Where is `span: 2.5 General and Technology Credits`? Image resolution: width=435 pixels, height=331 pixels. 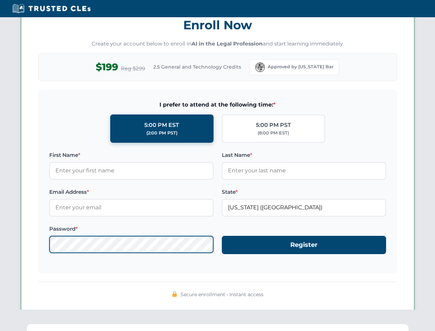 span: 2.5 General and Technology Credits is located at coordinates (197, 67).